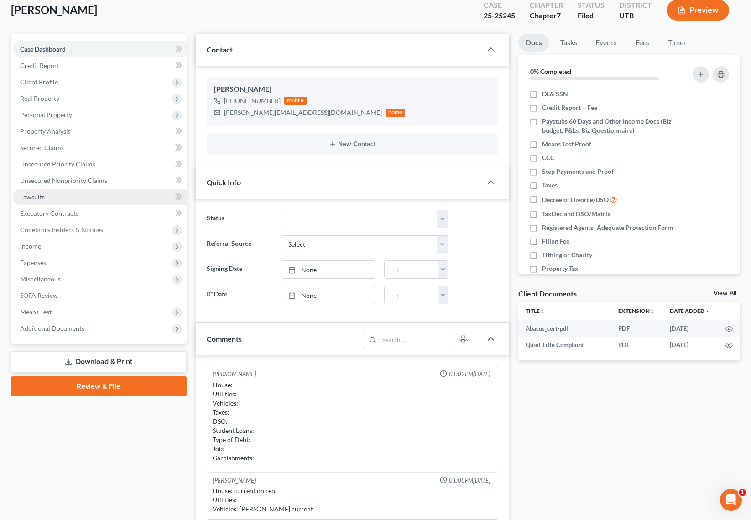 This screenshot has height=520, width=751. What do you see at coordinates (555, 94) in the screenshot?
I see `span: DL& SSN` at bounding box center [555, 94].